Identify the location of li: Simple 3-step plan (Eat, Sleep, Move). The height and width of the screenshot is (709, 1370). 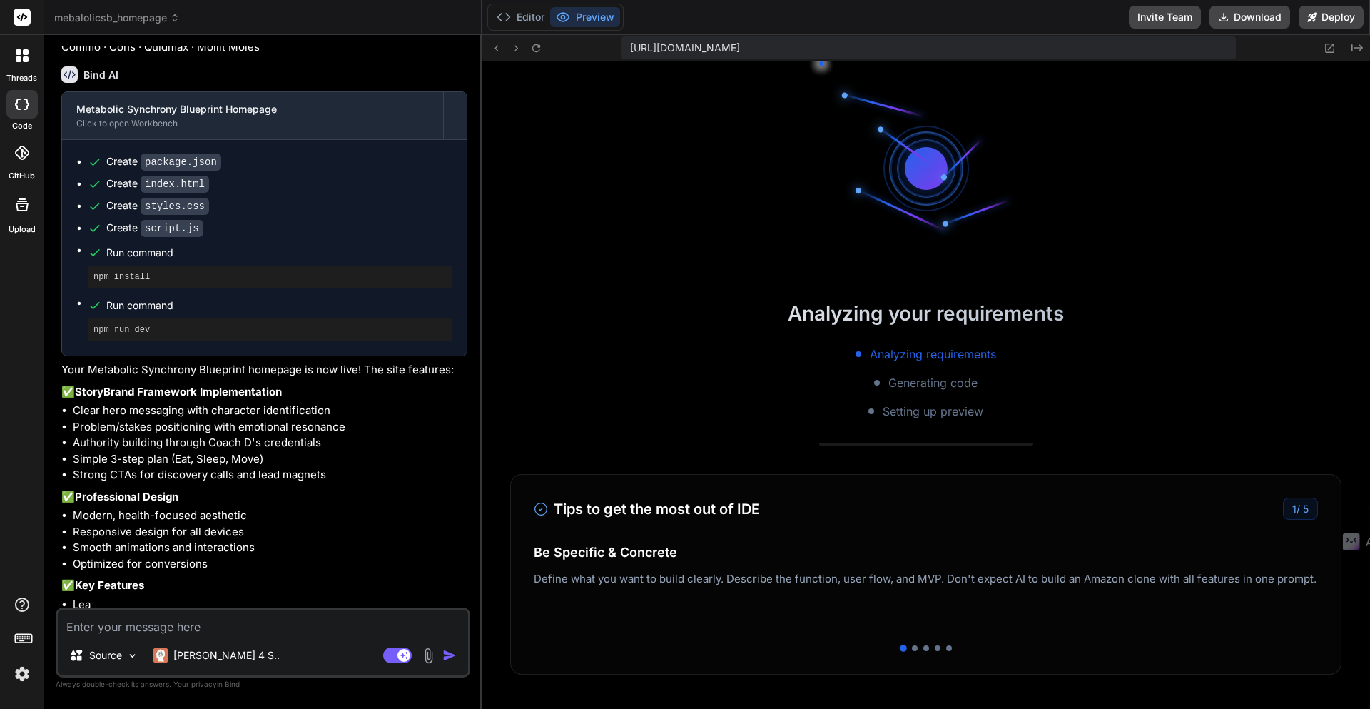
(270, 459).